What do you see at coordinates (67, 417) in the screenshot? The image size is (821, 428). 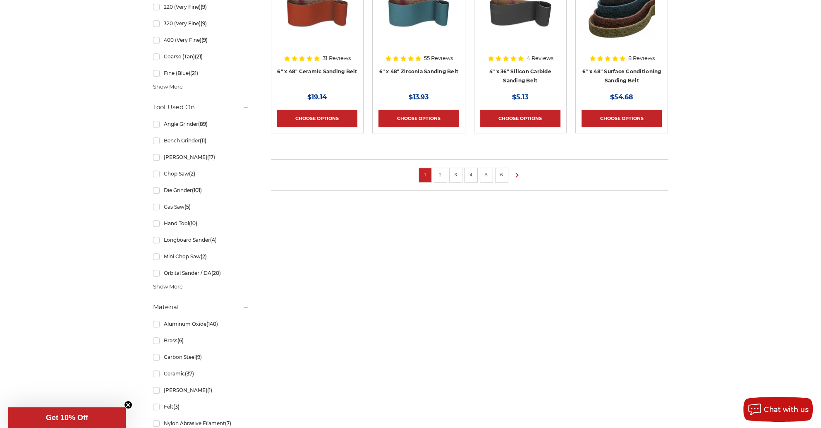 I see `div: Get 10% OffClose teaser` at bounding box center [67, 417].